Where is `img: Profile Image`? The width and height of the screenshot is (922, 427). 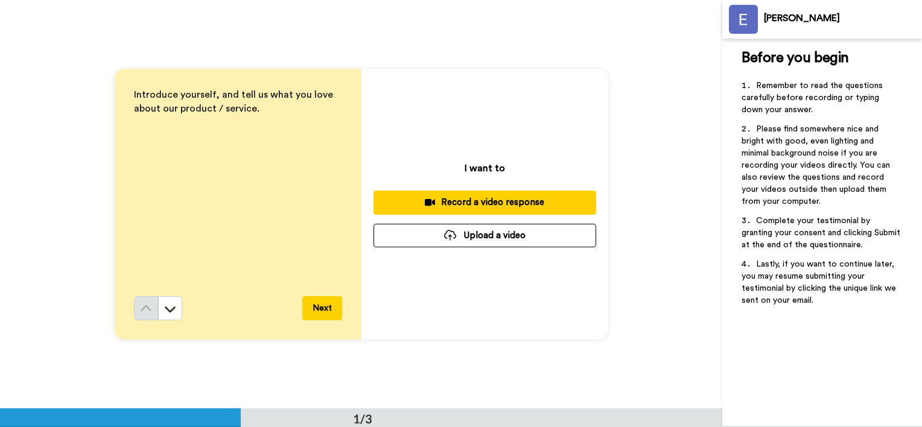 img: Profile Image is located at coordinates (743, 19).